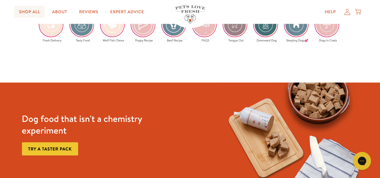 This screenshot has height=178, width=380. What do you see at coordinates (205, 41) in the screenshot?
I see `strong: FAQS` at bounding box center [205, 41].